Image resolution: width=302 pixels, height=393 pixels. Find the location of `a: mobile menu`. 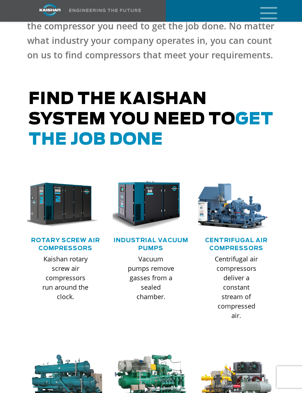

a: mobile menu is located at coordinates (264, 11).